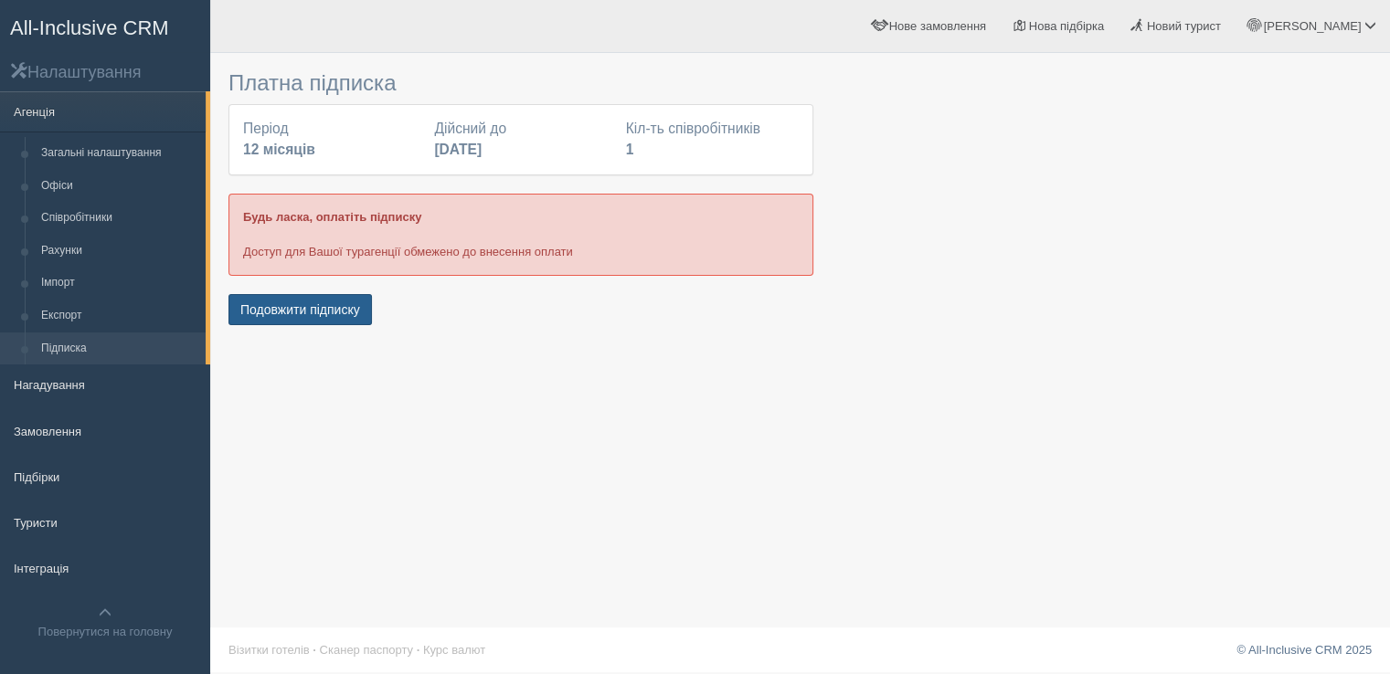  What do you see at coordinates (454, 650) in the screenshot?
I see `a: Курс валют` at bounding box center [454, 650].